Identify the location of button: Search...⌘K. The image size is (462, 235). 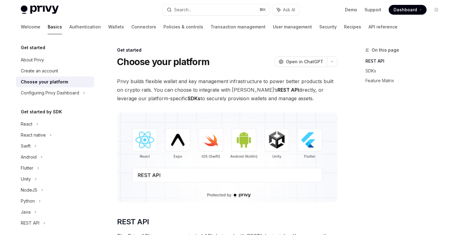
(216, 10).